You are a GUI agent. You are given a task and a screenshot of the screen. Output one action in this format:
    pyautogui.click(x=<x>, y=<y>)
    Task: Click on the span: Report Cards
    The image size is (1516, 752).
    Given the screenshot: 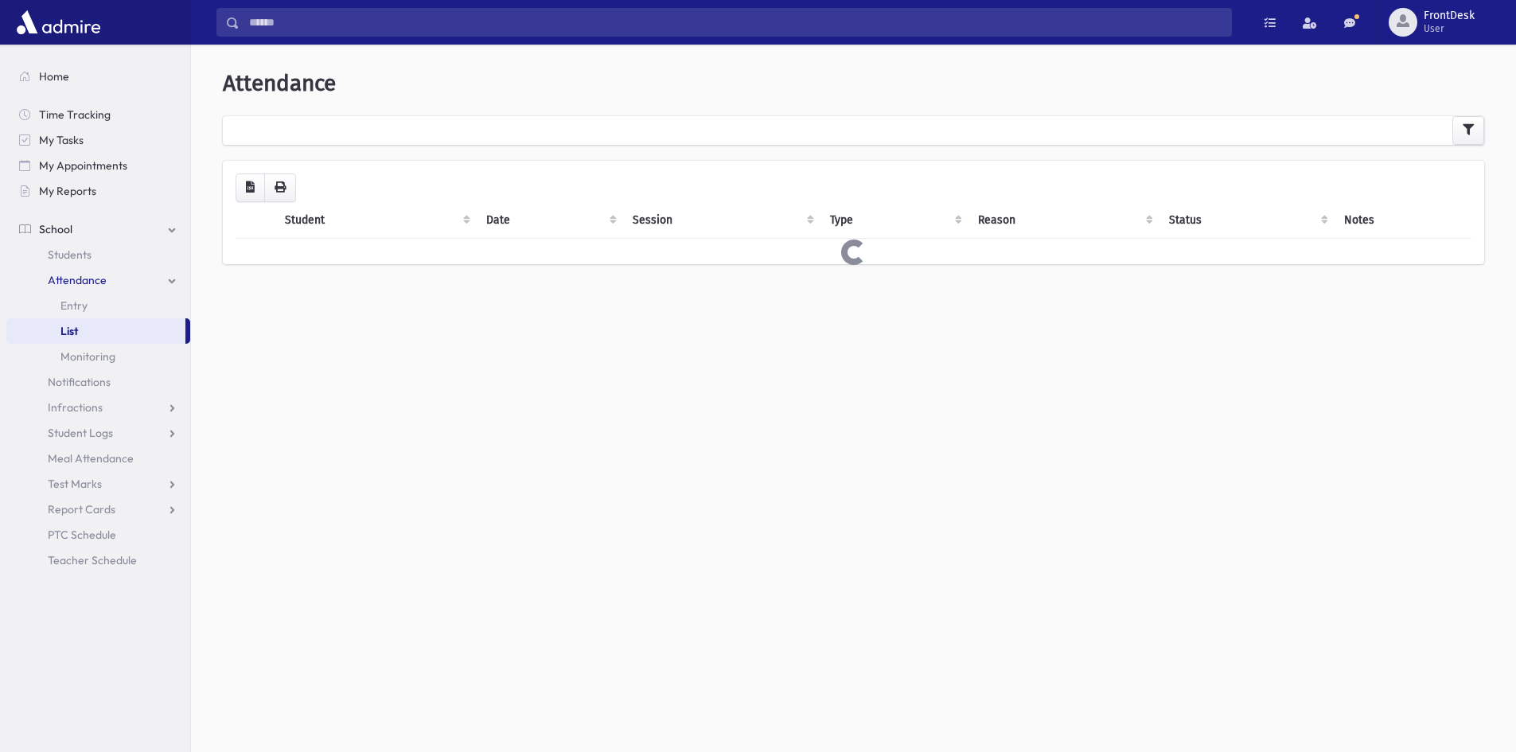 What is the action you would take?
    pyautogui.click(x=81, y=509)
    